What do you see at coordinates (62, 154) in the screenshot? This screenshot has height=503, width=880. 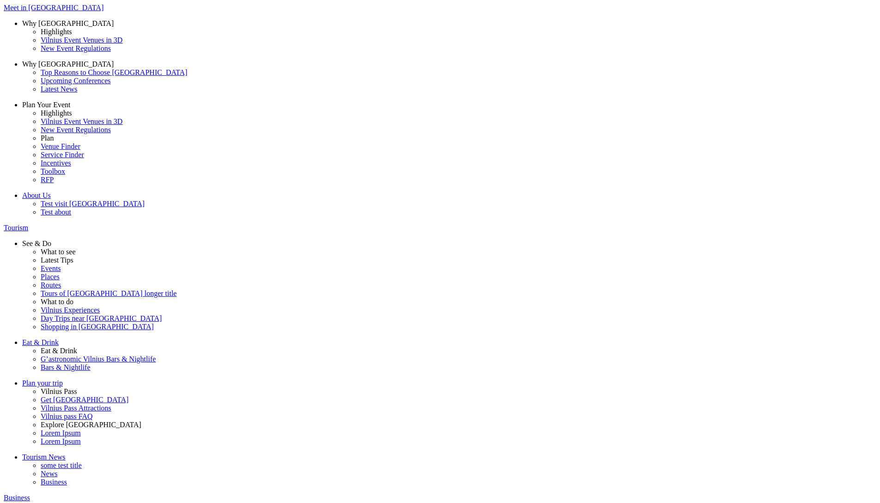 I see `span: Service Finder` at bounding box center [62, 154].